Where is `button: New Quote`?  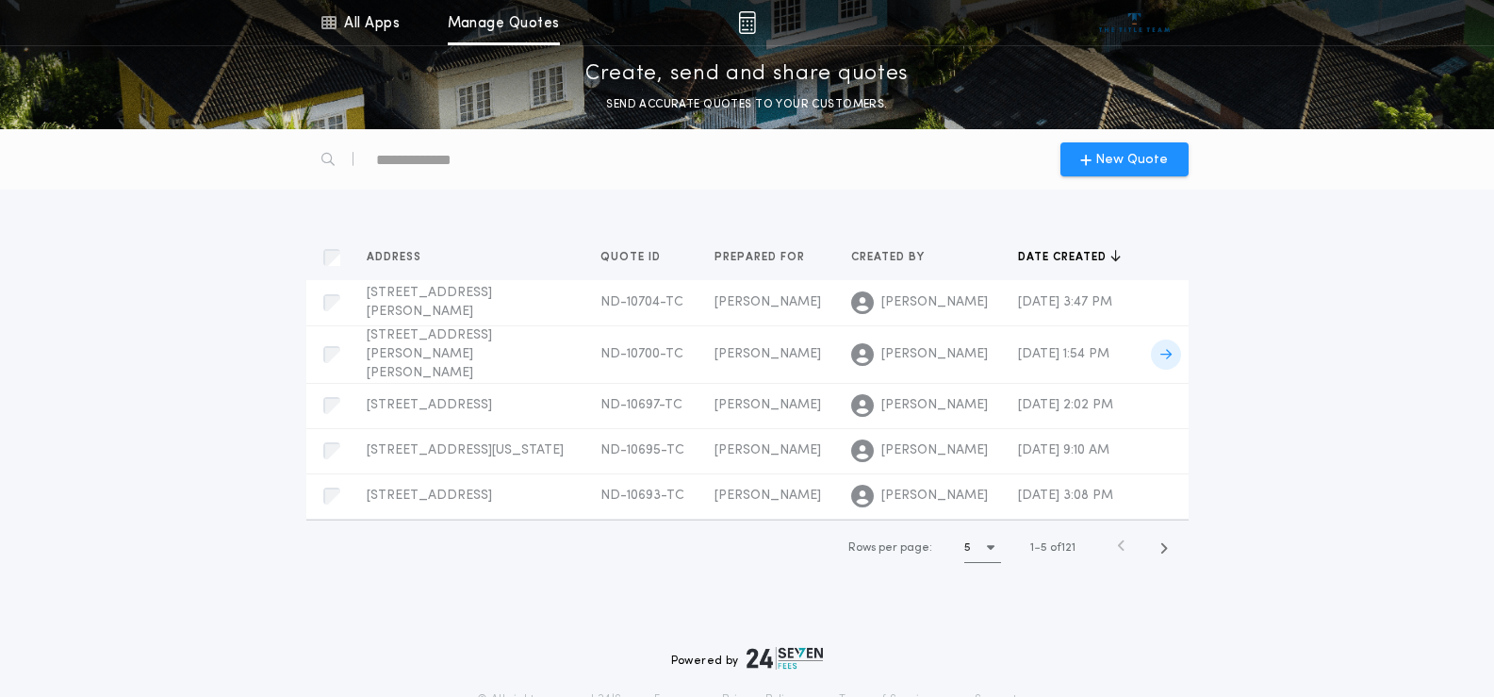 button: New Quote is located at coordinates (1125, 159).